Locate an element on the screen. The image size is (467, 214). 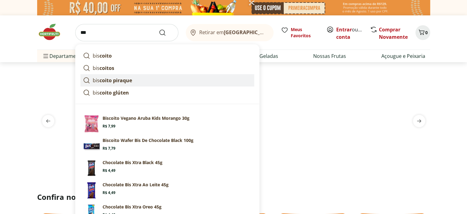
p: Biscoito Vegano Aruba Kids Morango 30g is located at coordinates (146, 118).